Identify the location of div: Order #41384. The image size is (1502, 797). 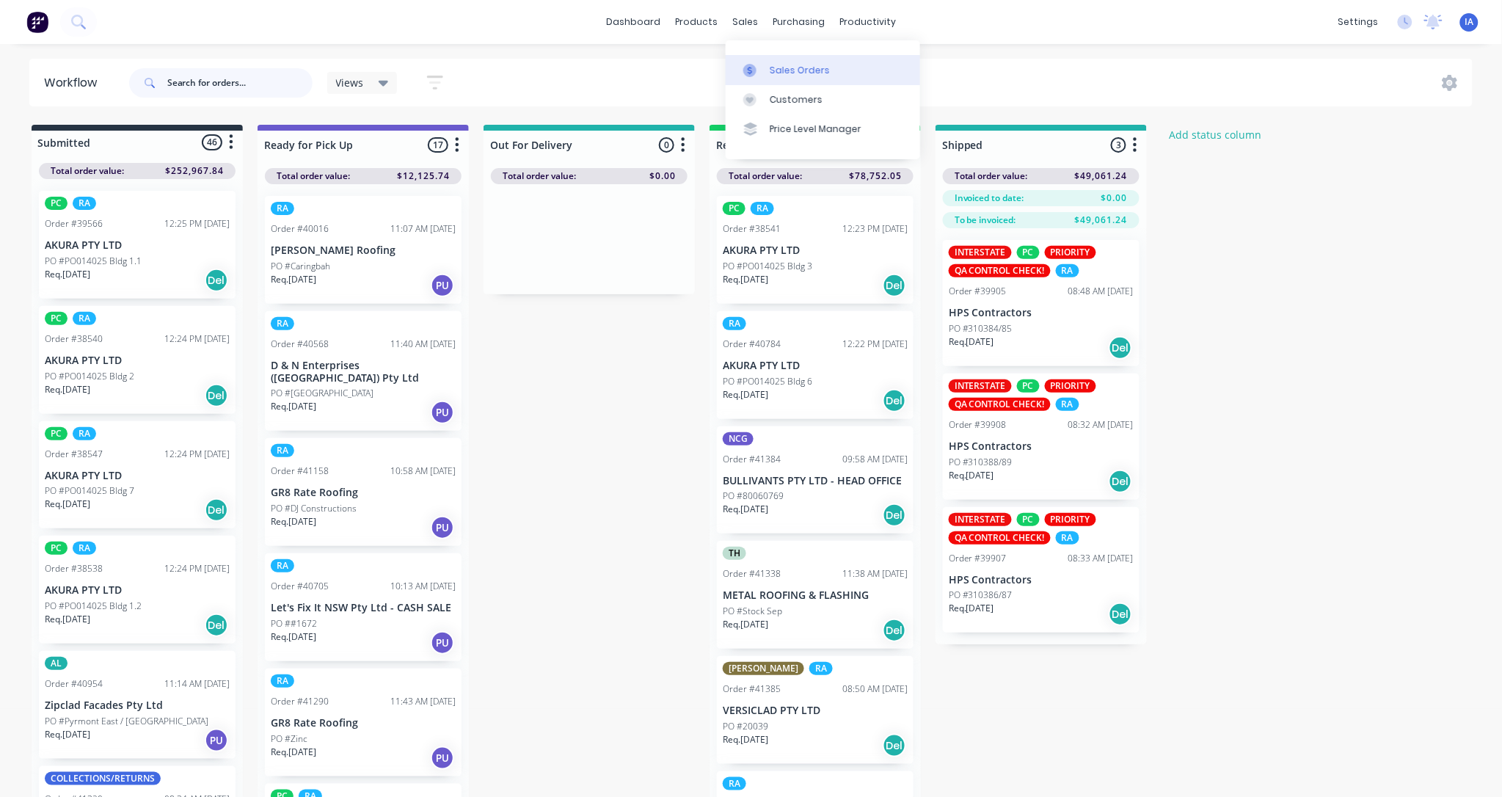
(751, 459).